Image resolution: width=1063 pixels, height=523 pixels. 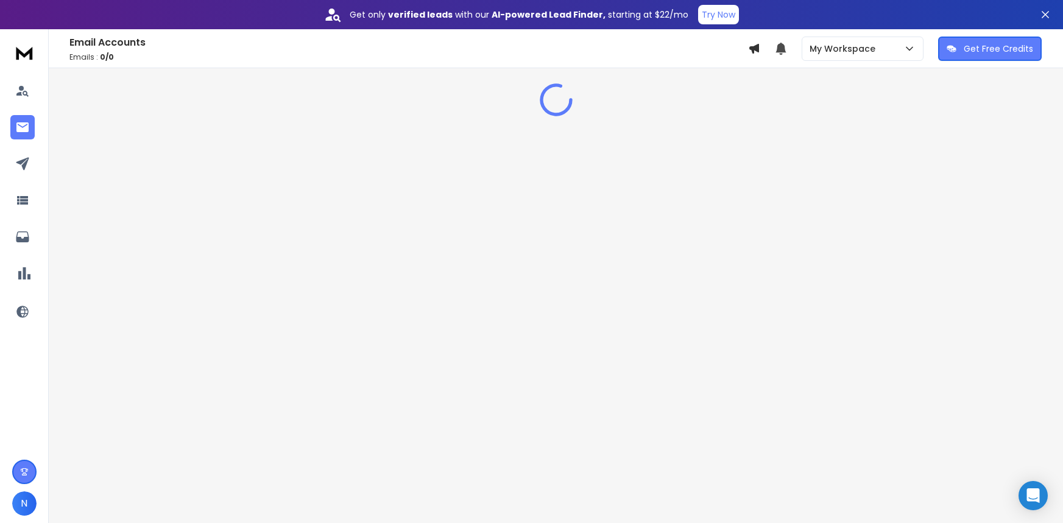 I want to click on p: Emails :, so click(x=409, y=57).